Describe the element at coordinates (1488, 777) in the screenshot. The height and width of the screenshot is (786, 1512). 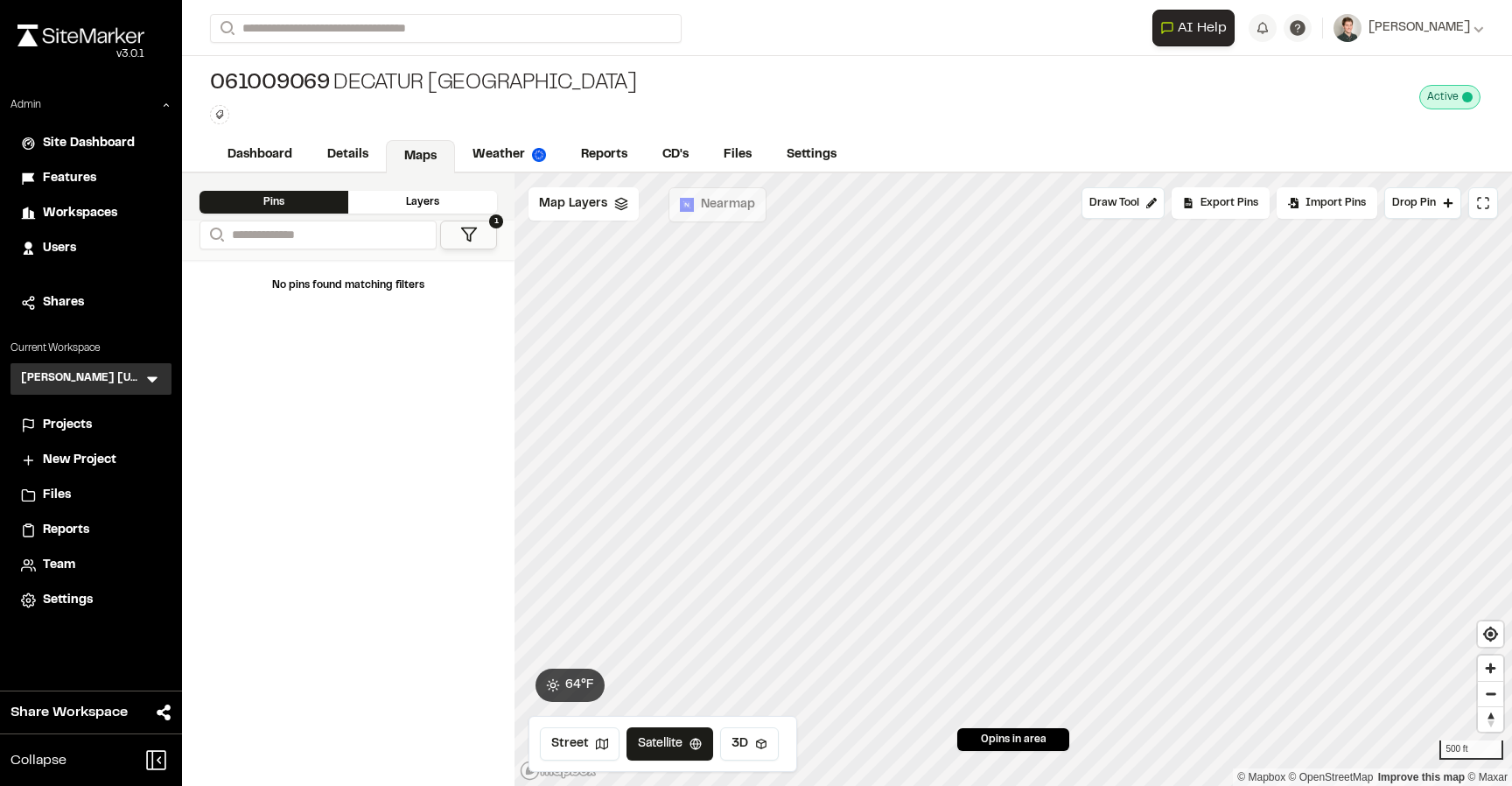
I see `a: Maxar` at that location.